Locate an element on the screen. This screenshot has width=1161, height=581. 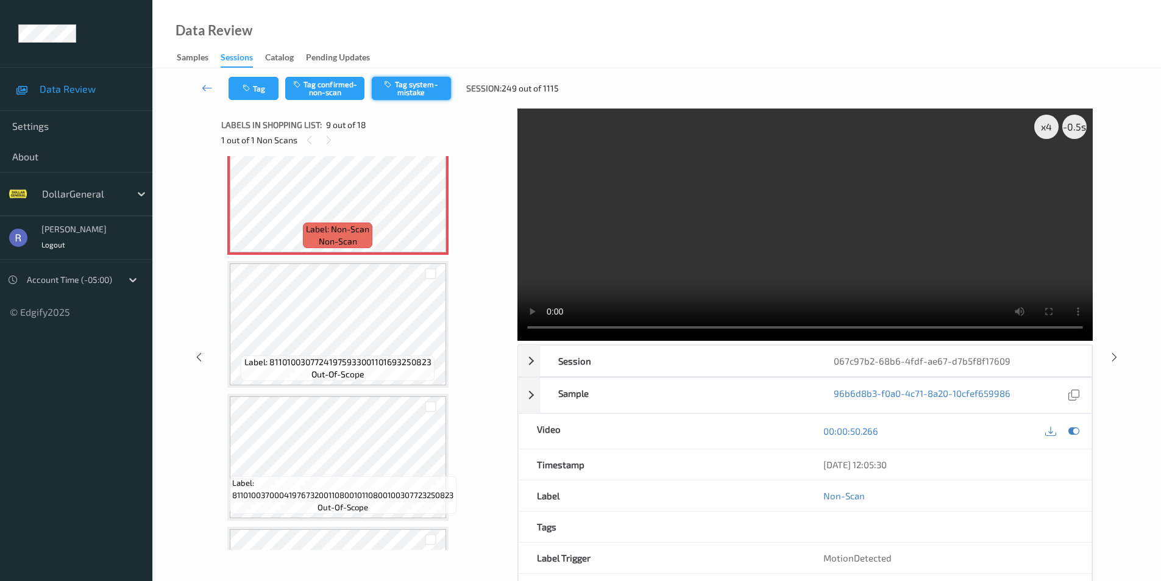
span: Label: 81101003077241975933001101693250823 is located at coordinates (338, 362).